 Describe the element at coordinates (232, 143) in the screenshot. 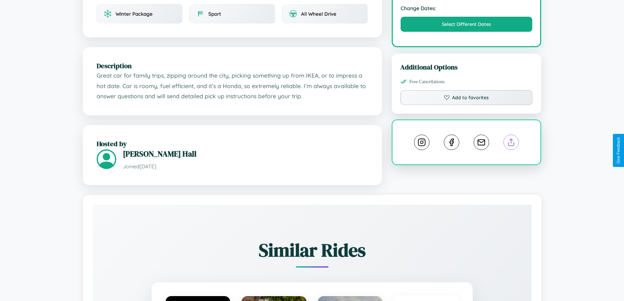

I see `h2: Hosted by` at that location.